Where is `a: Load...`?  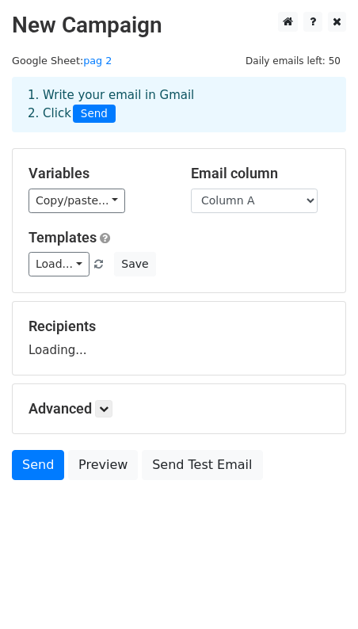
a: Load... is located at coordinates (59, 264).